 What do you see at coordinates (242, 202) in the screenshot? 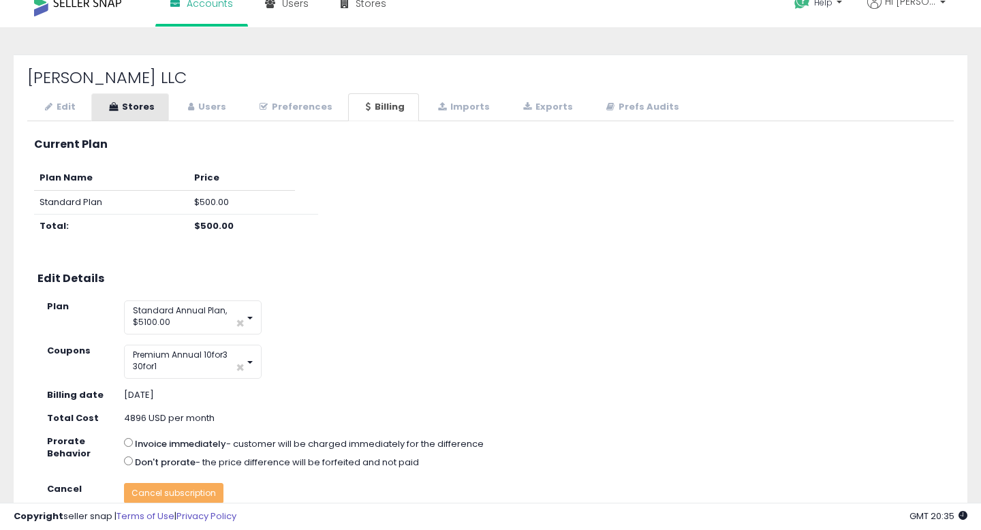
I see `td: $500.00` at bounding box center [242, 202].